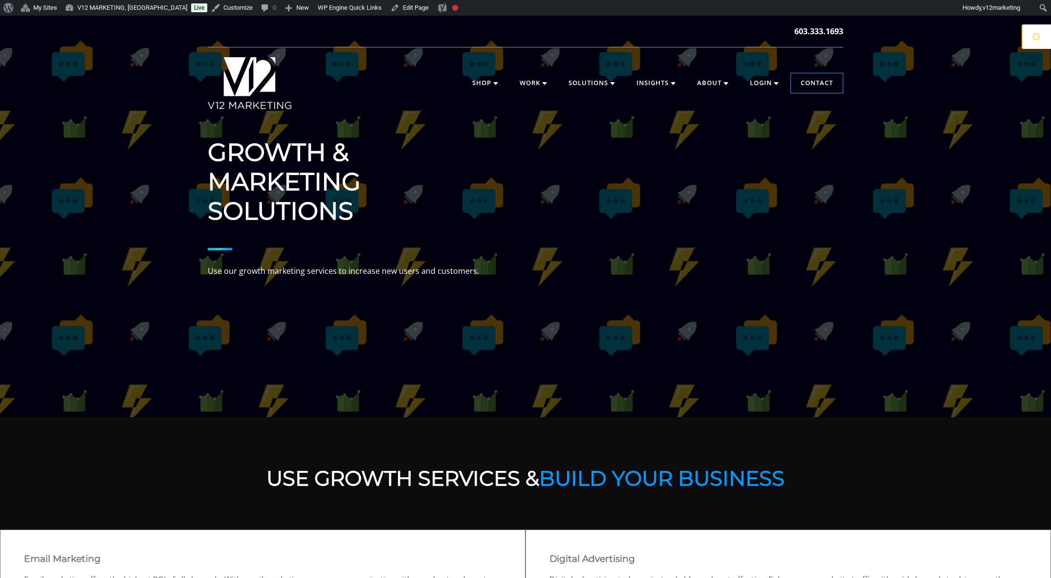 Image resolution: width=1051 pixels, height=578 pixels. What do you see at coordinates (355, 271) in the screenshot?
I see `p: Use our growth marketing services to increase new users and customers.` at bounding box center [355, 271].